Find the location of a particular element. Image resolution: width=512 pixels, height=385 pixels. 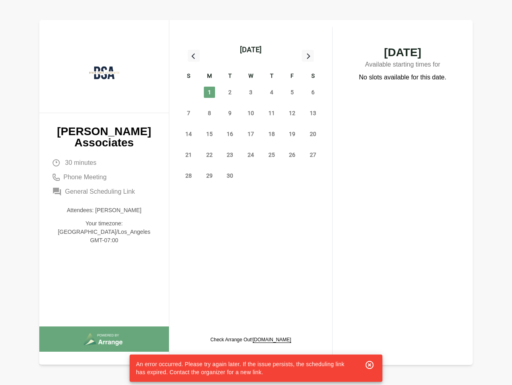

span: Monday, September 8, 2025 is located at coordinates (209, 113).